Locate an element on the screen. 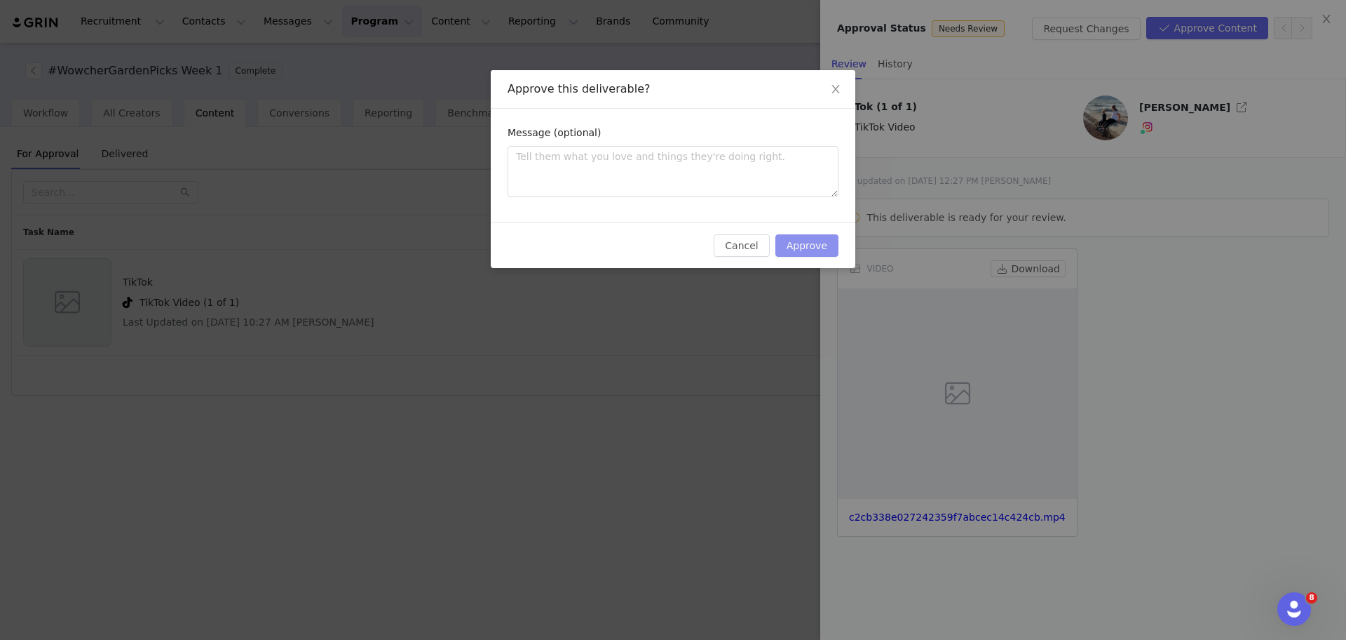 The image size is (1346, 640). button: Approve is located at coordinates (807, 245).